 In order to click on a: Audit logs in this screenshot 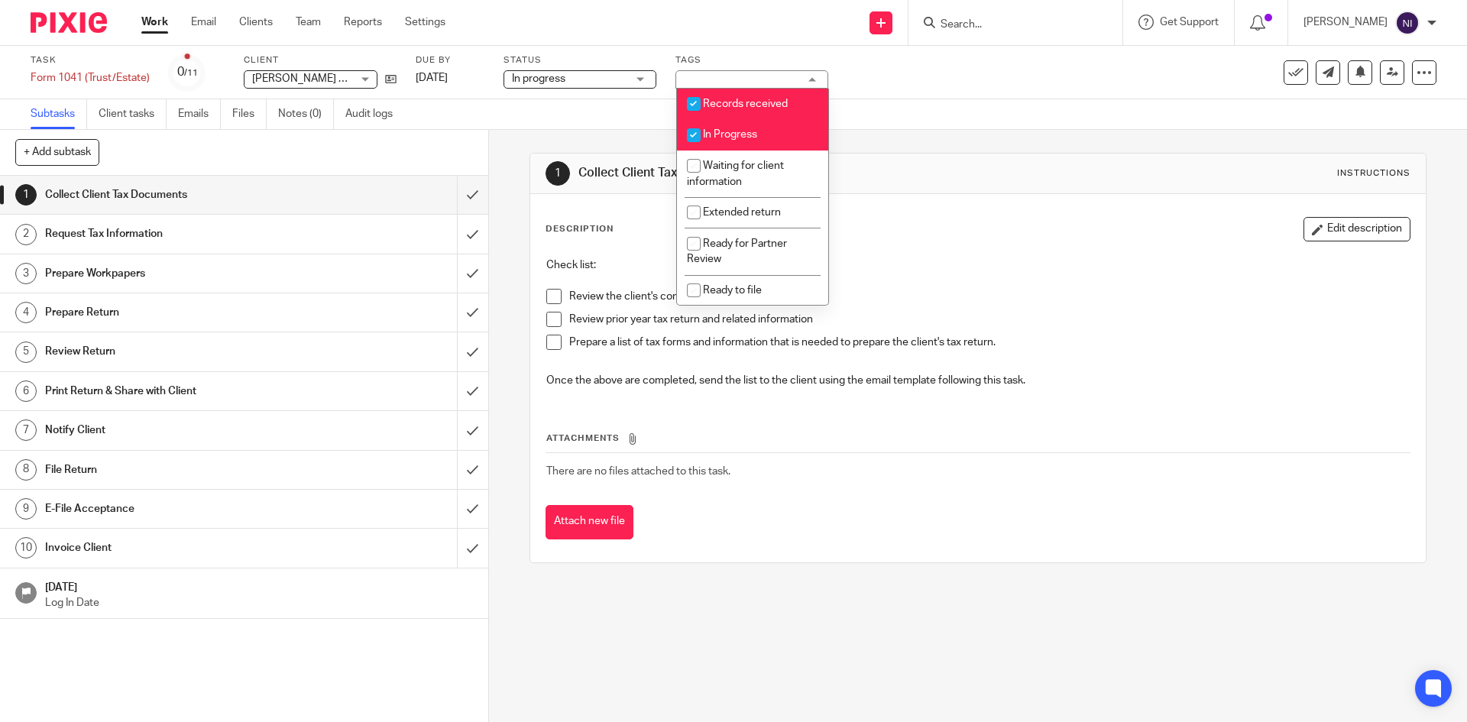, I will do `click(374, 114)`.